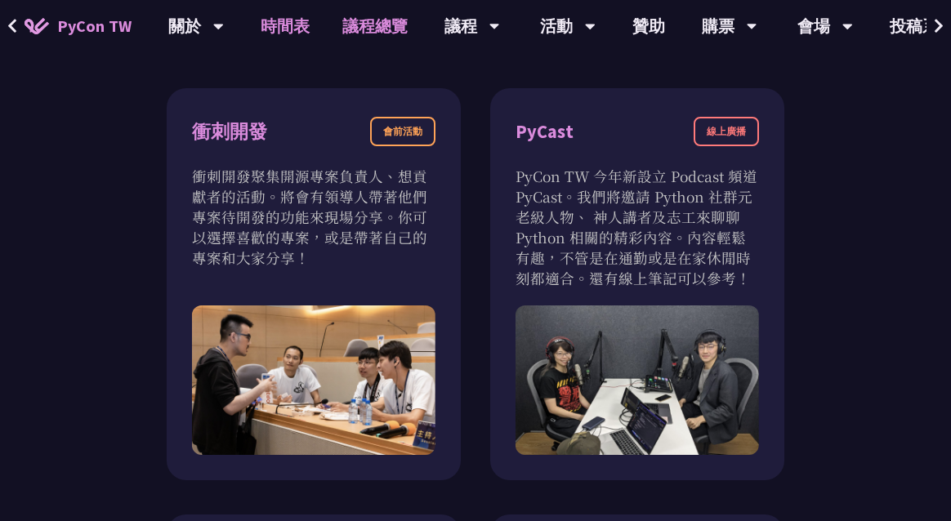 This screenshot has height=521, width=951. What do you see at coordinates (230, 132) in the screenshot?
I see `div: 衝刺開發` at bounding box center [230, 132].